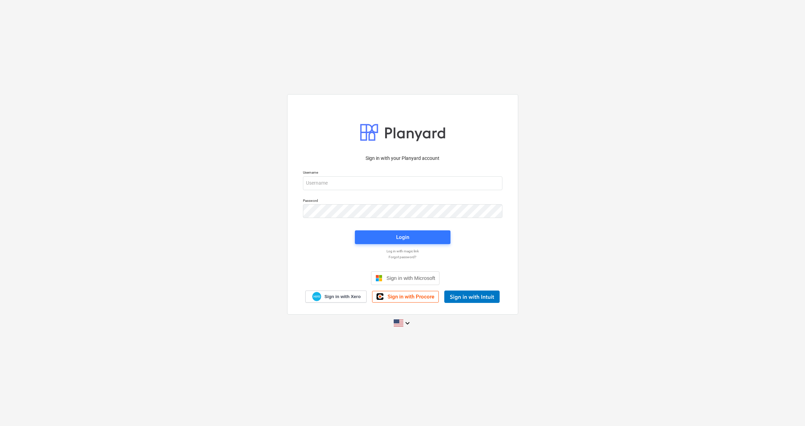 The image size is (805, 426). Describe the element at coordinates (336, 297) in the screenshot. I see `a: Sign in with Xero` at that location.